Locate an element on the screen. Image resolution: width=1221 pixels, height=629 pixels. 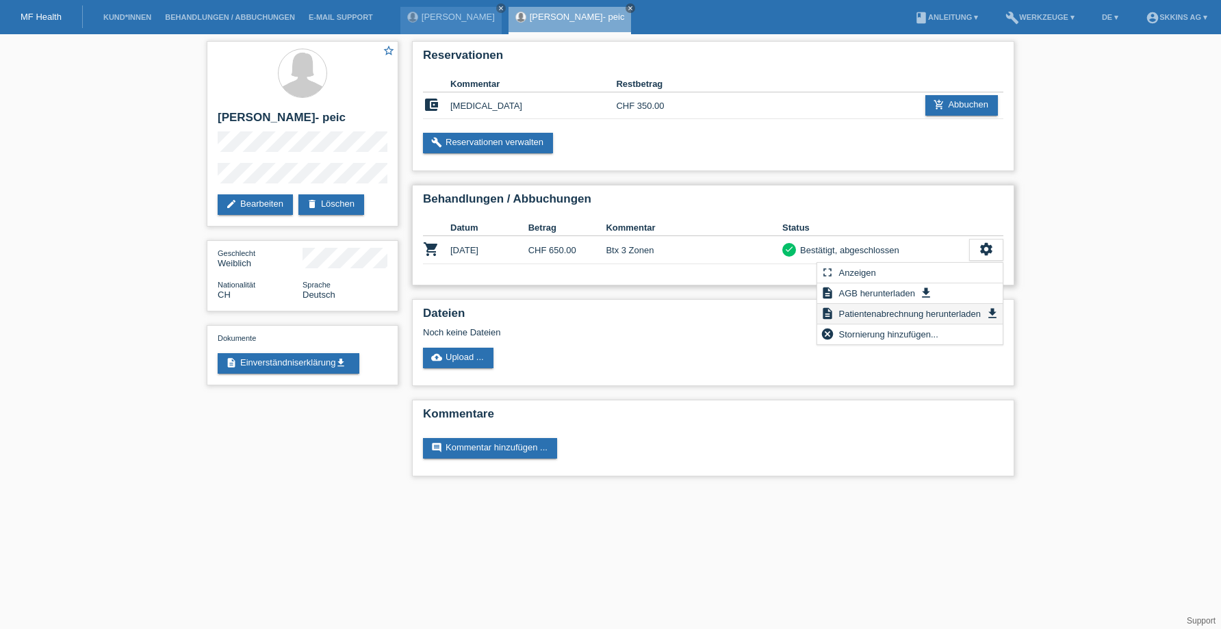
a: MF Health is located at coordinates (41, 16).